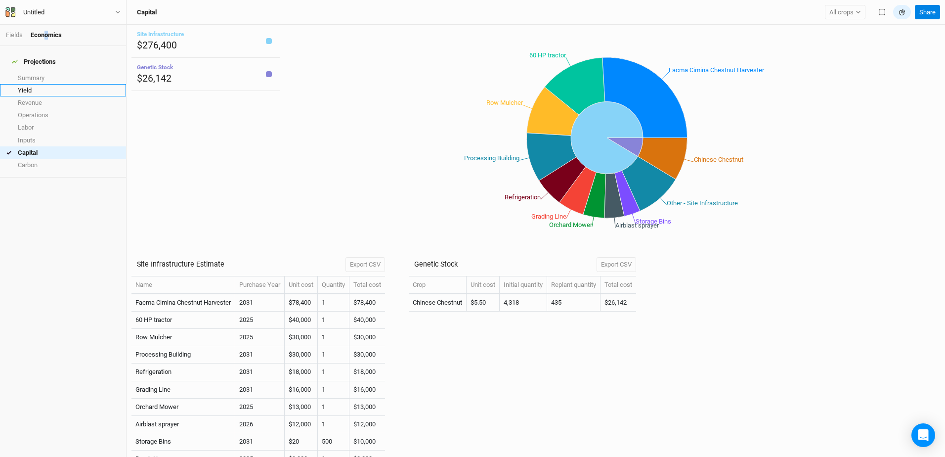 This screenshot has height=457, width=945. I want to click on td: Storage Bins, so click(183, 441).